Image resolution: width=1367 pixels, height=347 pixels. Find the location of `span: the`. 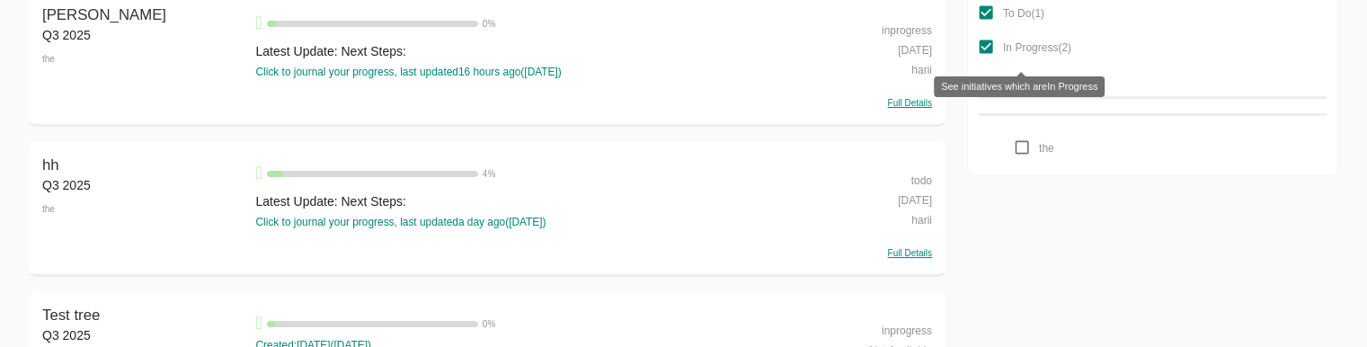

span: the is located at coordinates (1046, 148).